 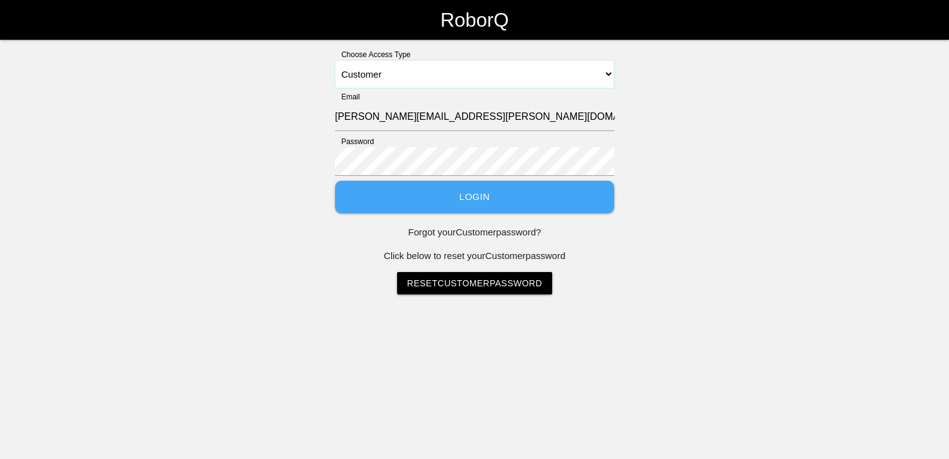 What do you see at coordinates (347, 97) in the screenshot?
I see `label: Email` at bounding box center [347, 97].